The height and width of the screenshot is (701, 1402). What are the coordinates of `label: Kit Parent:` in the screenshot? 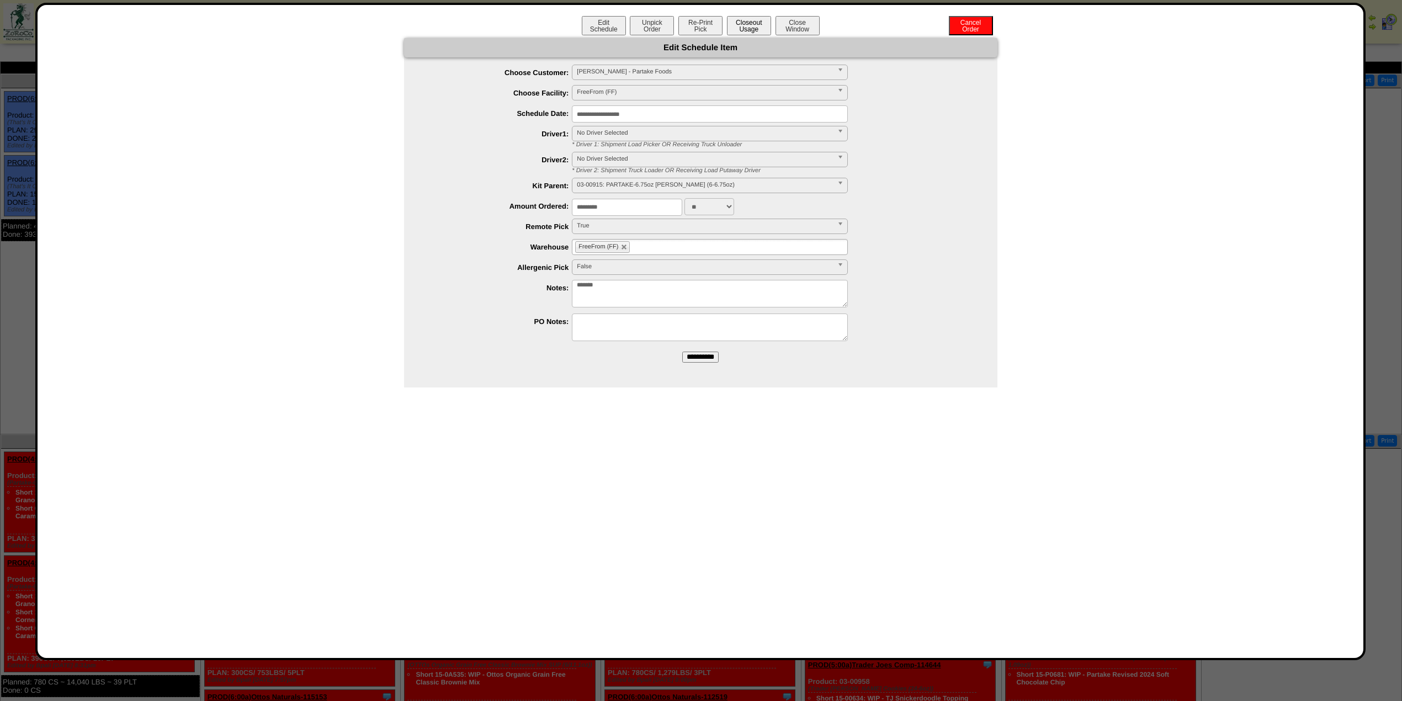 It's located at (499, 185).